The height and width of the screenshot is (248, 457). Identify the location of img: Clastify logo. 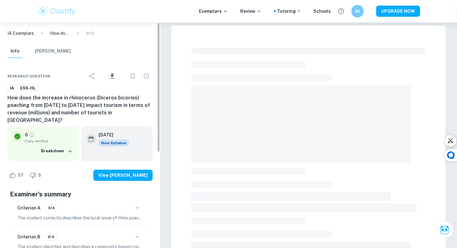
(57, 11).